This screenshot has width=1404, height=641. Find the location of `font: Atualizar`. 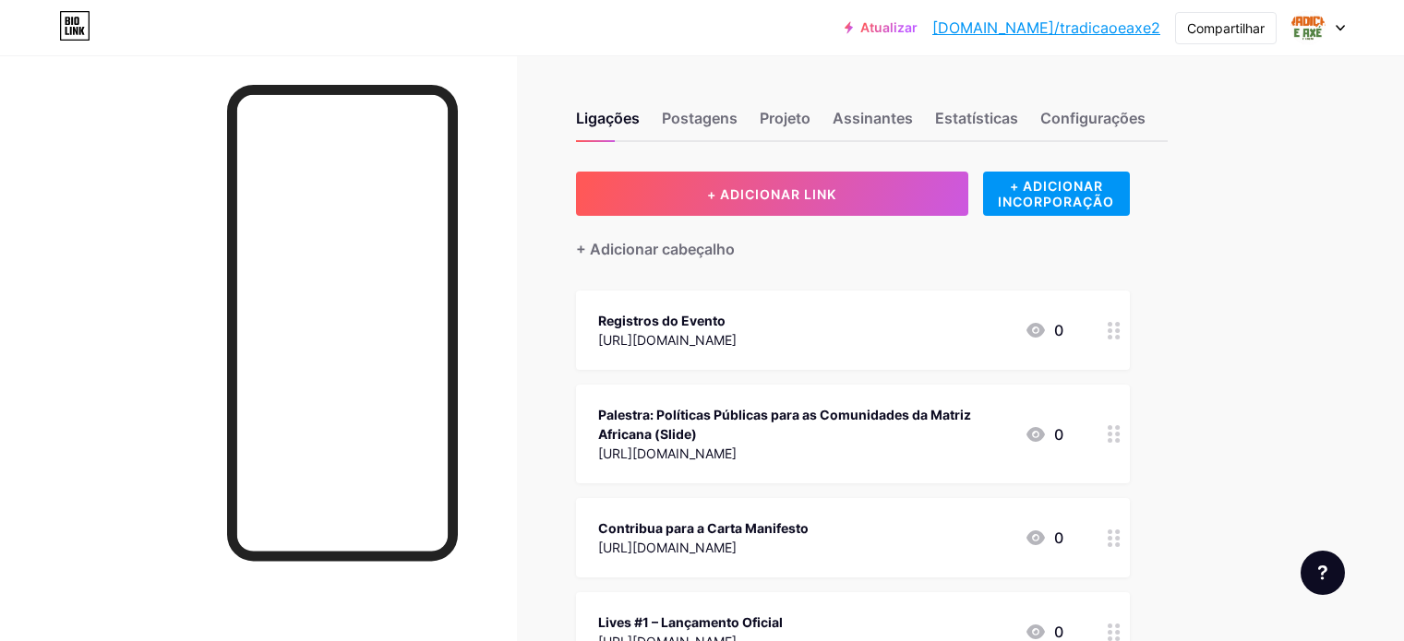

font: Atualizar is located at coordinates (889, 27).